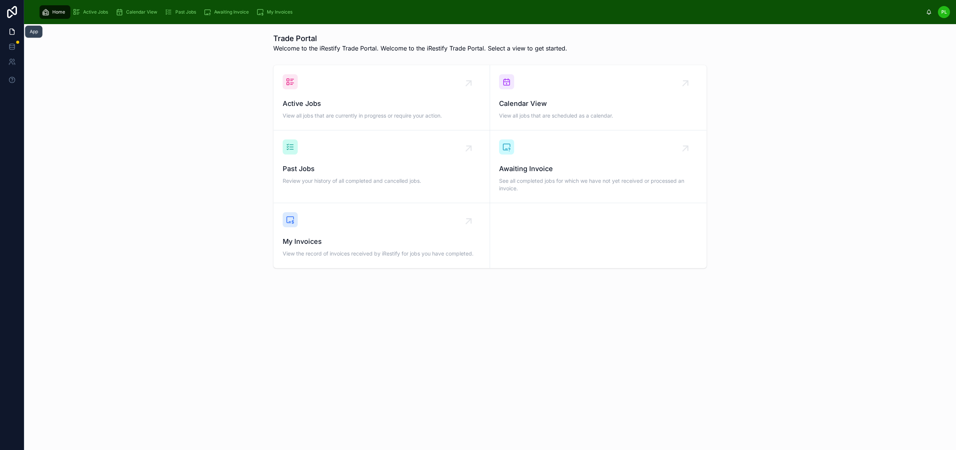 The image size is (956, 450). Describe the element at coordinates (92, 12) in the screenshot. I see `a: Active Jobs` at that location.